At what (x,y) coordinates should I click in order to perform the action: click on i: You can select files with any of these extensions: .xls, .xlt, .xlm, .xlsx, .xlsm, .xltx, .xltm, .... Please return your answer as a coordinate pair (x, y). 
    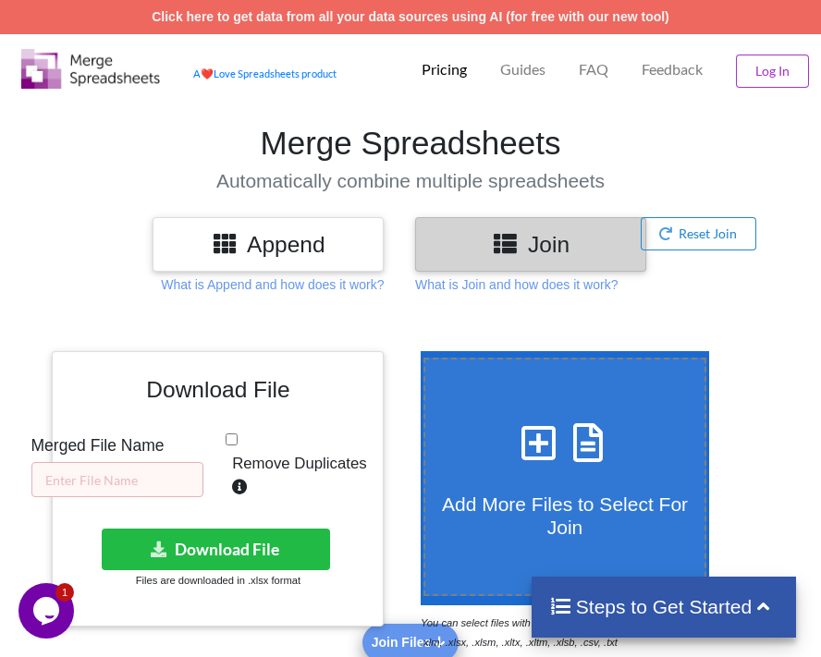
    Looking at the image, I should click on (553, 632).